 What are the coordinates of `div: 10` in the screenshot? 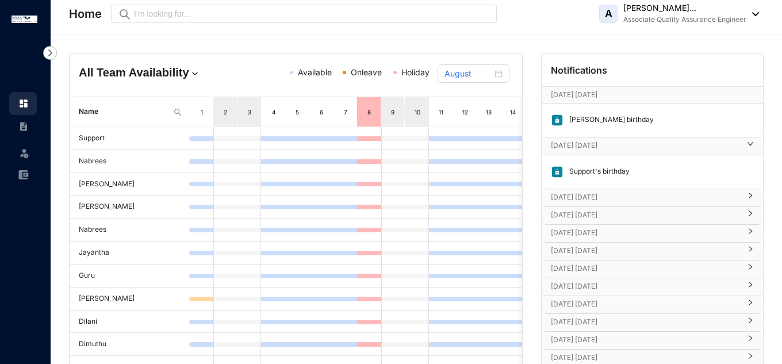 It's located at (417, 112).